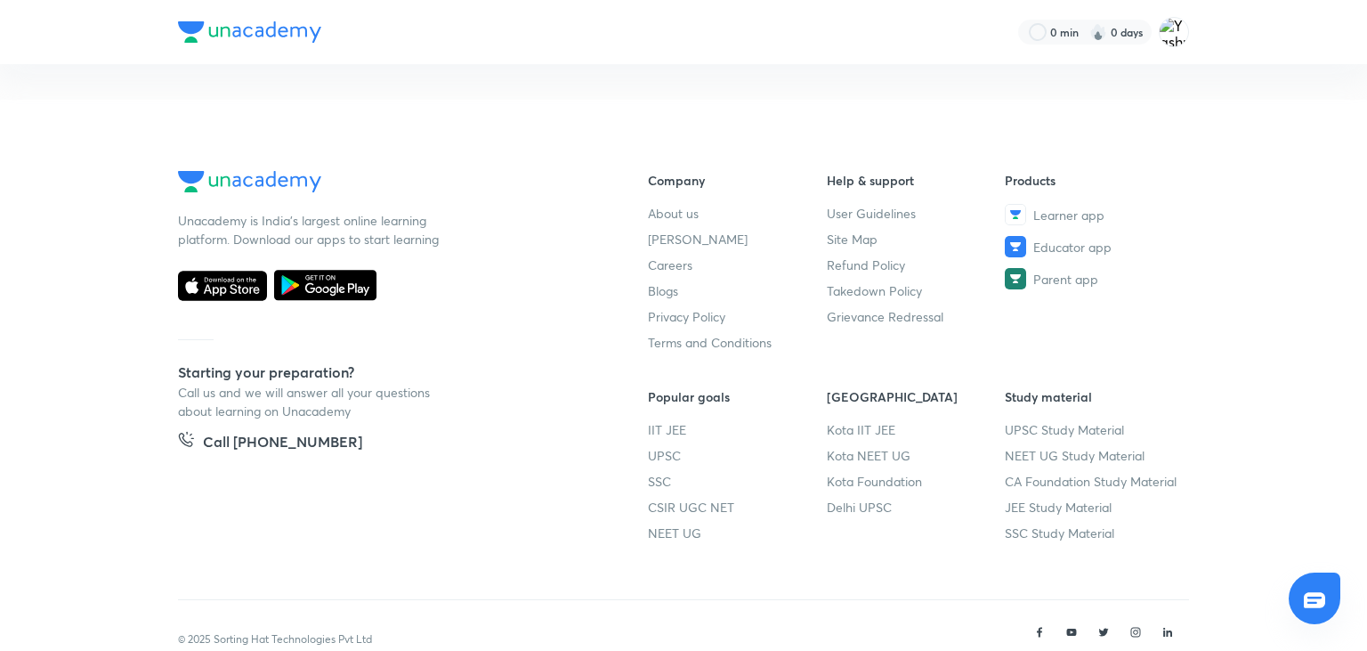 Image resolution: width=1367 pixels, height=651 pixels. I want to click on h6: Company, so click(737, 180).